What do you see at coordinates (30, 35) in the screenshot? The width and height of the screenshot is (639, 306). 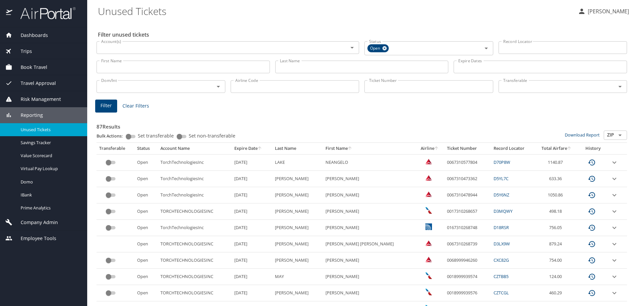 I see `span: Dashboards` at bounding box center [30, 35].